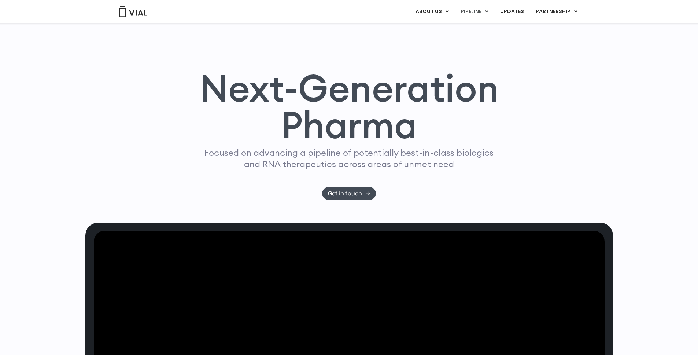 This screenshot has height=355, width=698. I want to click on a: UPDATES, so click(512, 12).